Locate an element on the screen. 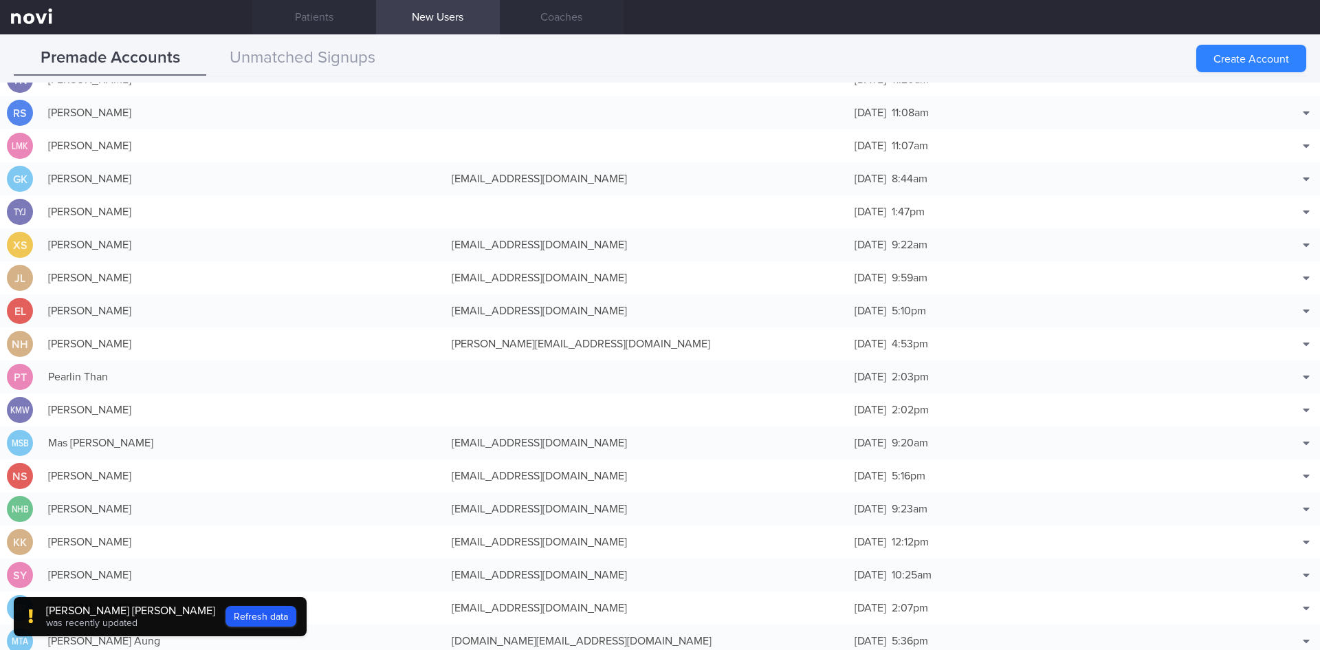 This screenshot has height=650, width=1320. span: 9:20am is located at coordinates (909, 443).